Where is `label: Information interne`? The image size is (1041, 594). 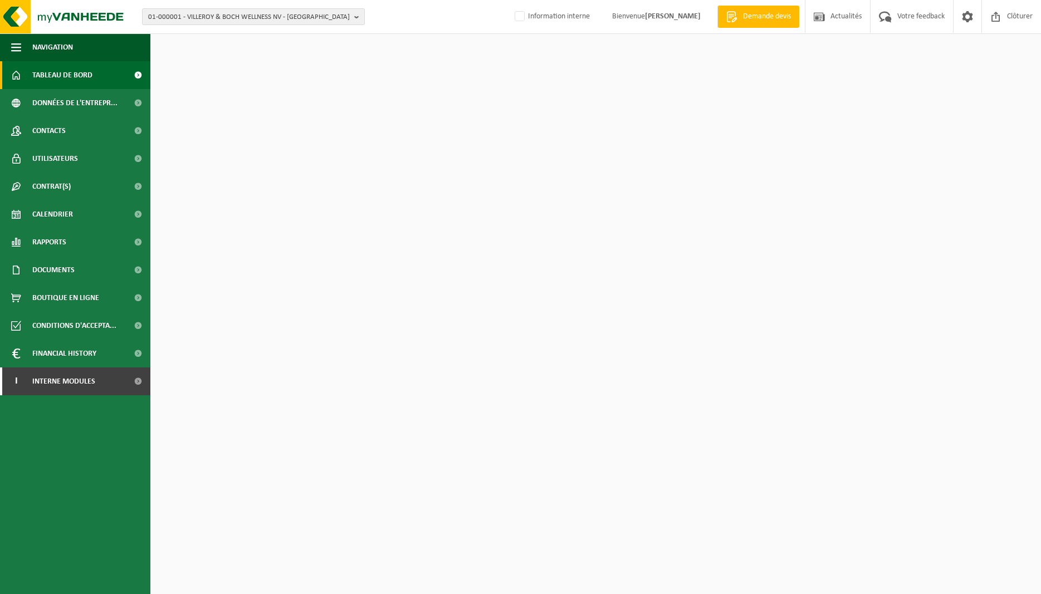
label: Information interne is located at coordinates (551, 17).